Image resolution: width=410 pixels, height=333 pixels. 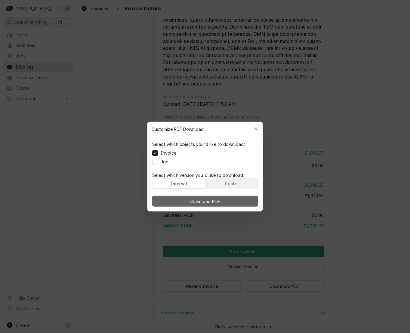 What do you see at coordinates (165, 162) in the screenshot?
I see `label: Job` at bounding box center [165, 162].